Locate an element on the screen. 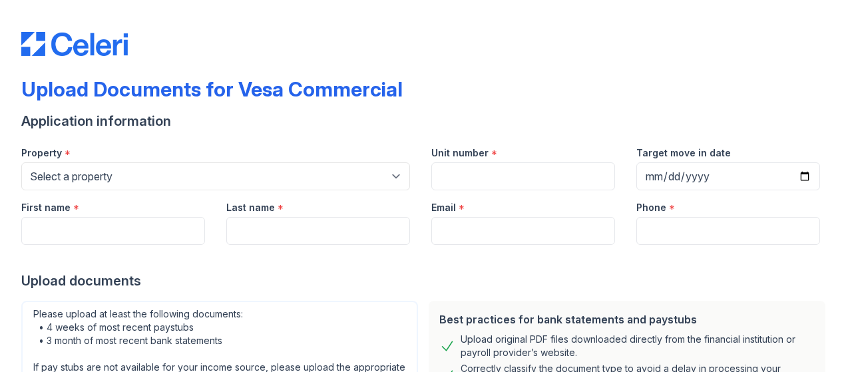 The width and height of the screenshot is (852, 372). label: Property is located at coordinates (41, 153).